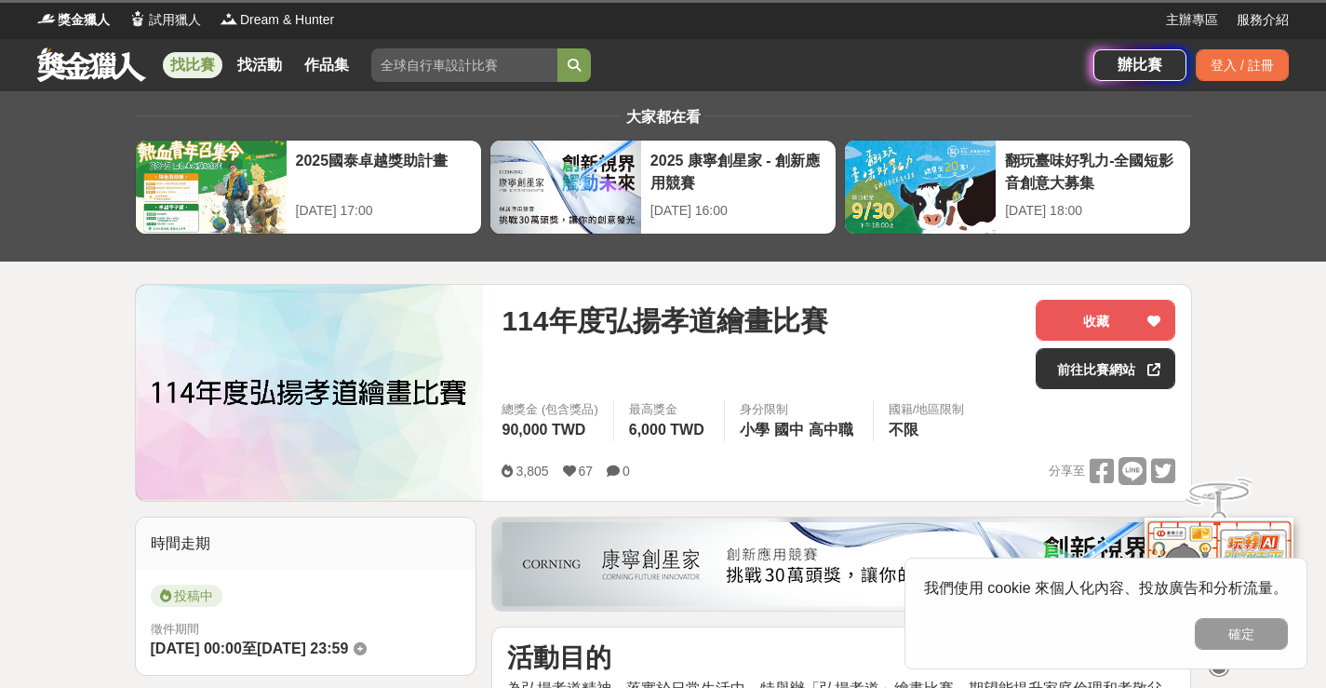 This screenshot has width=1326, height=688. Describe the element at coordinates (755, 429) in the screenshot. I see `span: 小學` at that location.